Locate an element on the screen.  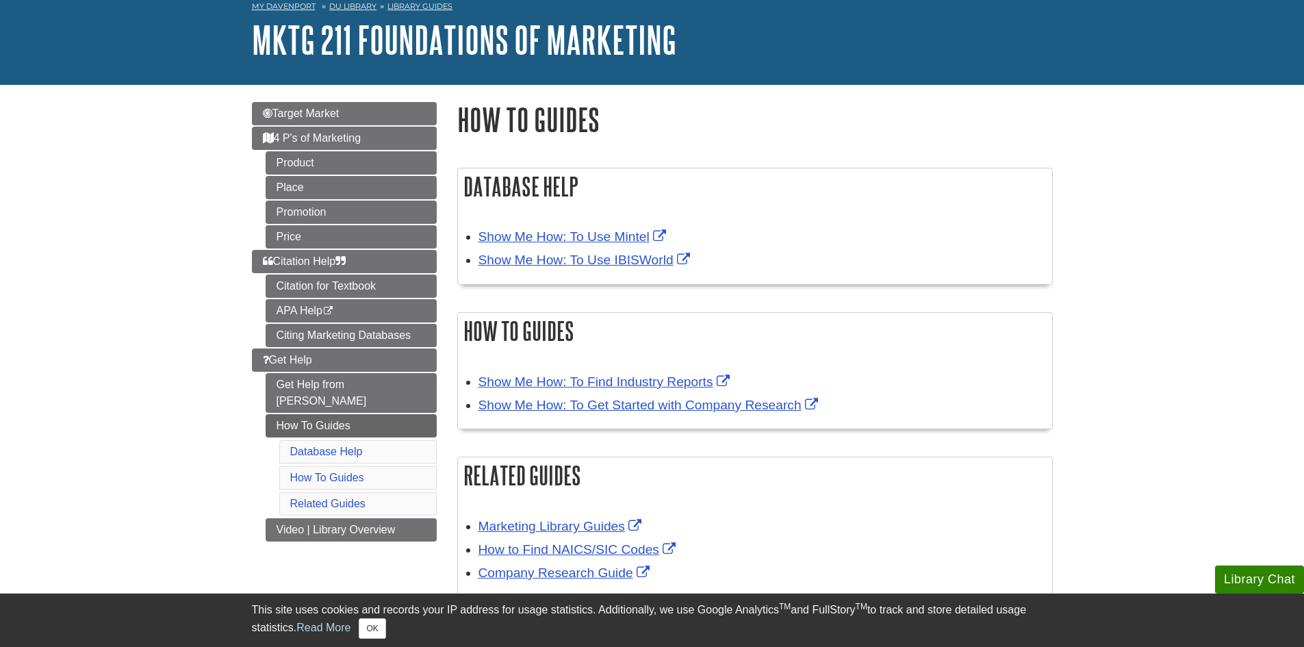
a: Read More is located at coordinates (323, 627).